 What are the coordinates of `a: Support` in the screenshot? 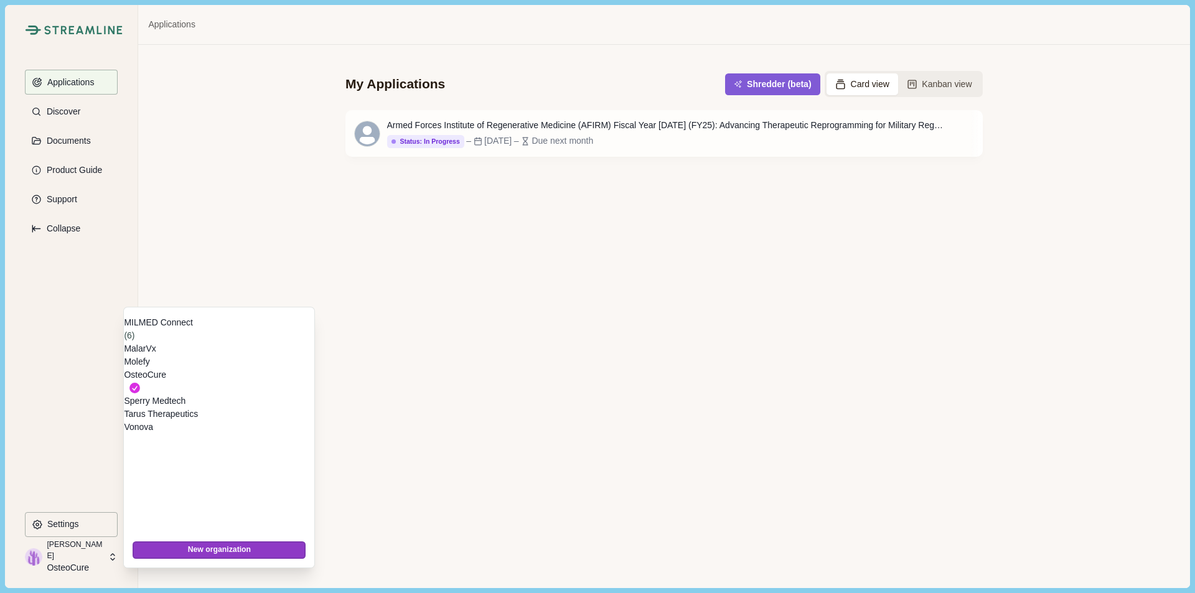 It's located at (71, 199).